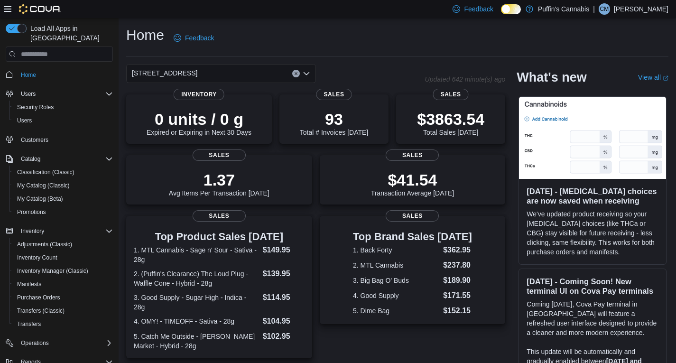  Describe the element at coordinates (334, 119) in the screenshot. I see `p: 93` at that location.